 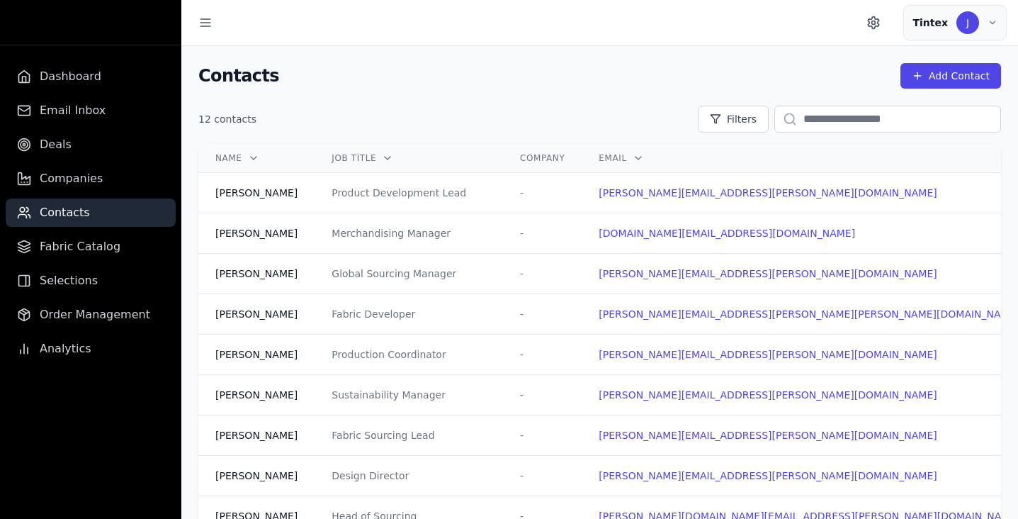 What do you see at coordinates (968, 23) in the screenshot?
I see `div: J` at bounding box center [968, 23].